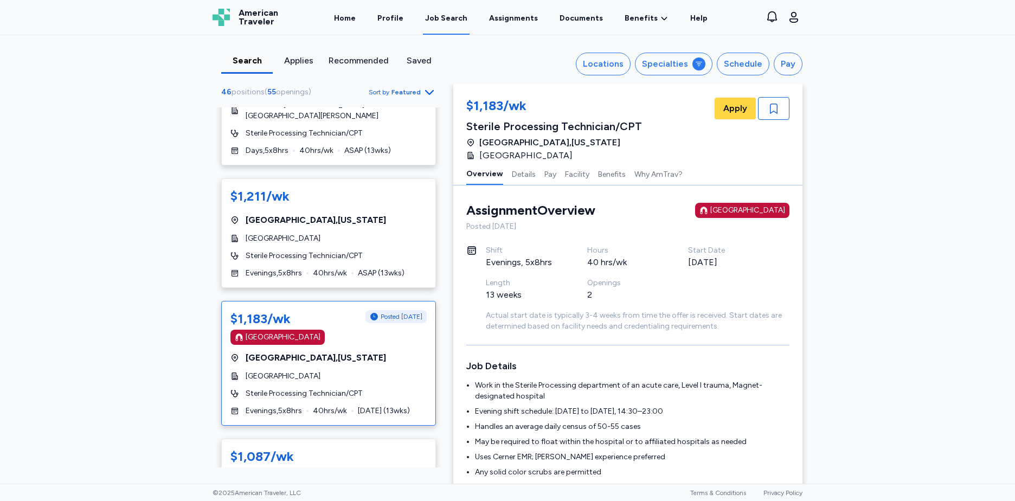  Describe the element at coordinates (577, 174) in the screenshot. I see `button: Facility` at that location.